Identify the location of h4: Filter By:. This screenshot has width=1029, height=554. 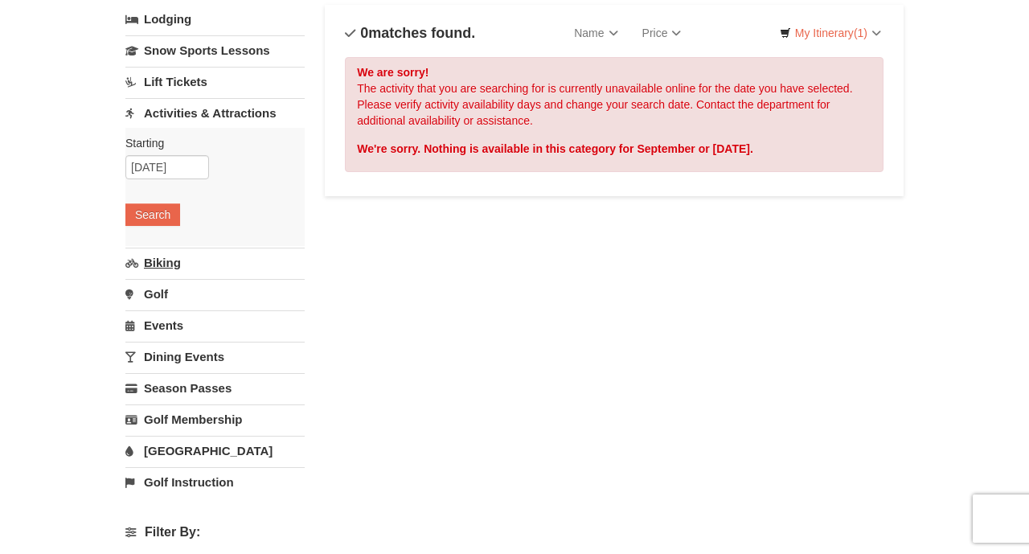
(215, 532).